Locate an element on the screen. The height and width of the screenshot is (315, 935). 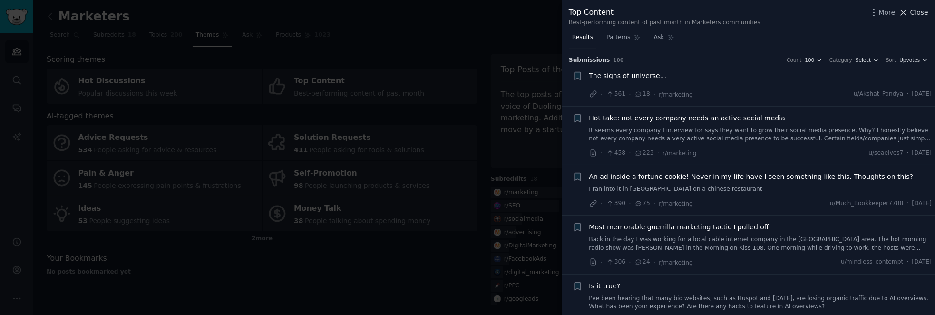
span: The signs of universe... is located at coordinates (628, 76).